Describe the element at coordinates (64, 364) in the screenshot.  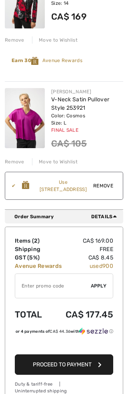
I see `button: Proceed to Payment` at that location.